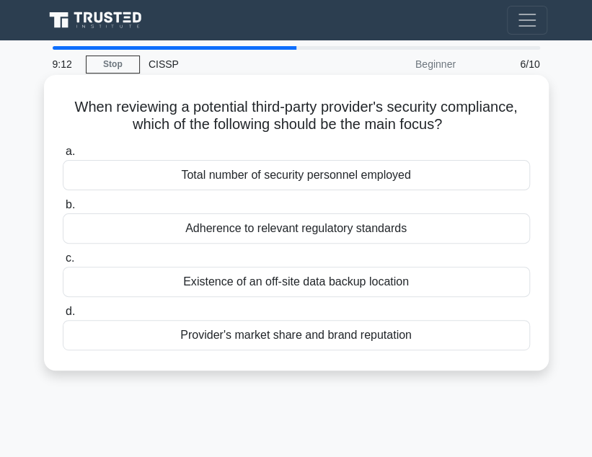 The width and height of the screenshot is (592, 457). I want to click on span: b., so click(70, 204).